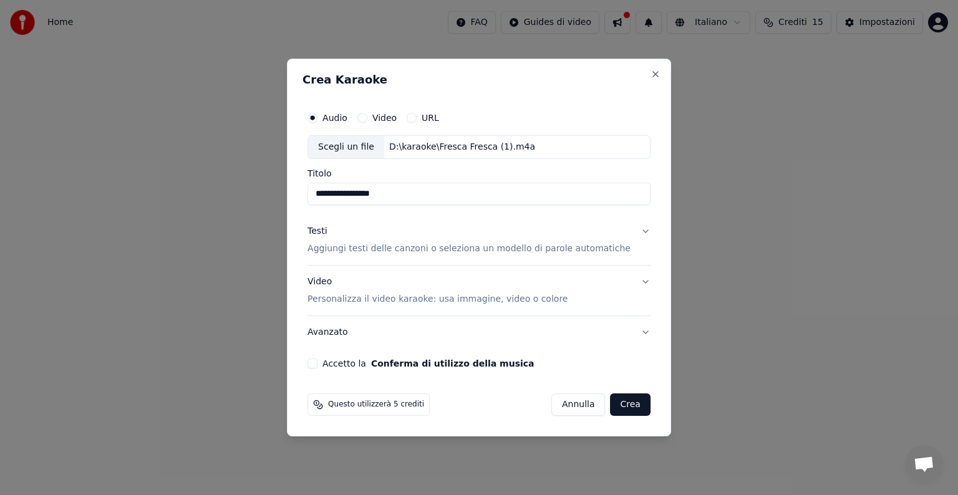 This screenshot has height=495, width=958. I want to click on label: Video, so click(384, 118).